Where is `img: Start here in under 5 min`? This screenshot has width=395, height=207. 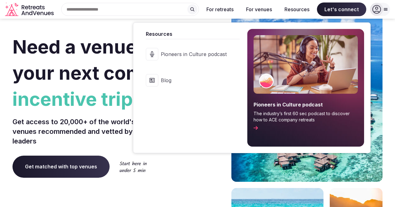 img: Start here in under 5 min is located at coordinates (133, 167).